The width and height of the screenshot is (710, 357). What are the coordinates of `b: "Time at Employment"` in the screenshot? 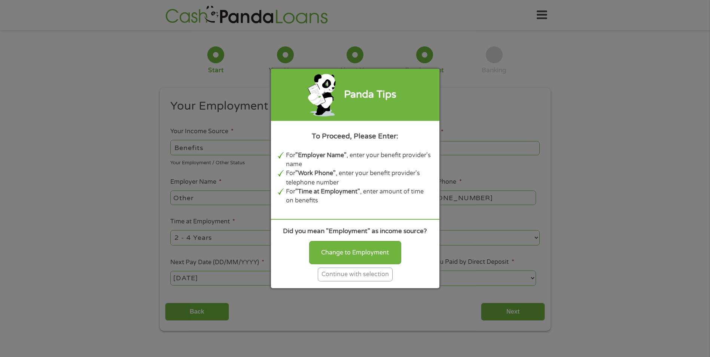 It's located at (327, 192).